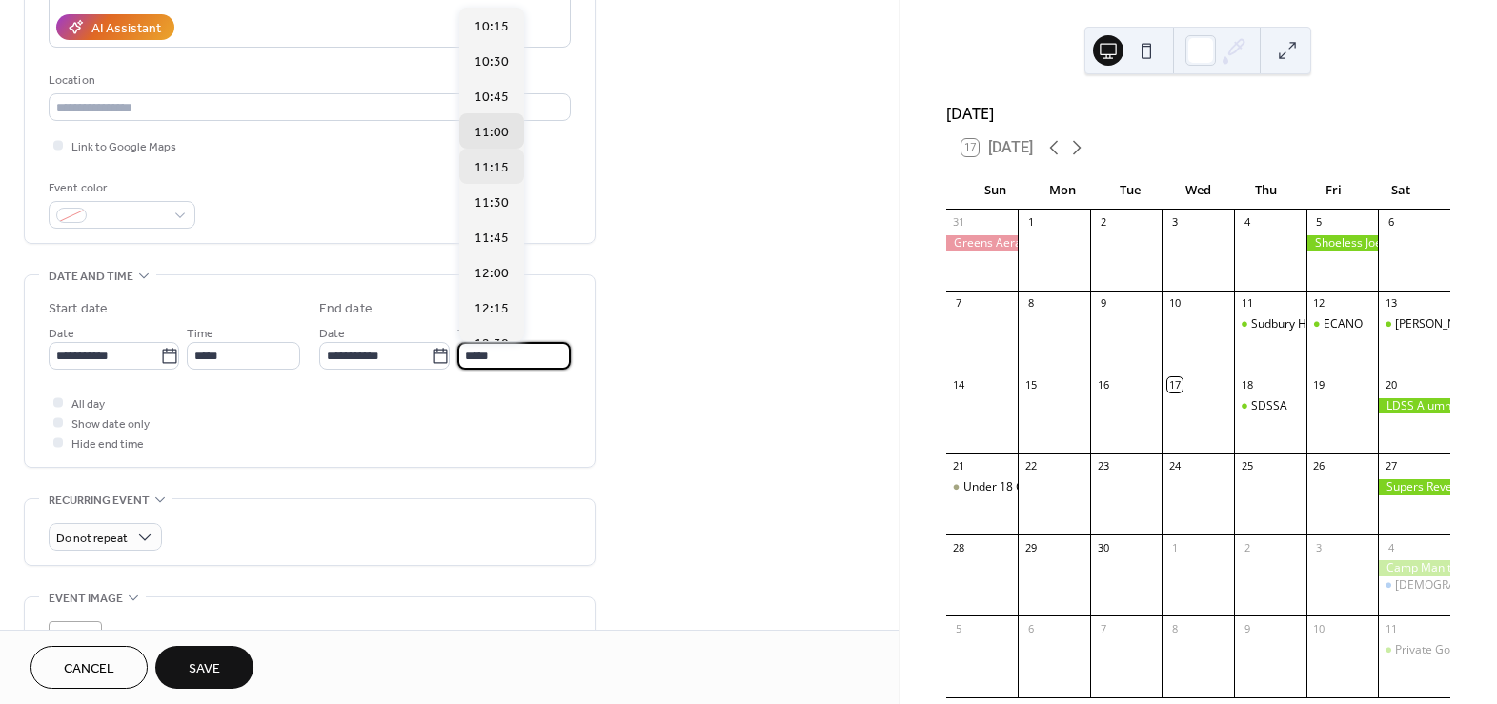  What do you see at coordinates (1342, 243) in the screenshot?
I see `div: Shoeless Joes Golf Tournament` at bounding box center [1342, 243].